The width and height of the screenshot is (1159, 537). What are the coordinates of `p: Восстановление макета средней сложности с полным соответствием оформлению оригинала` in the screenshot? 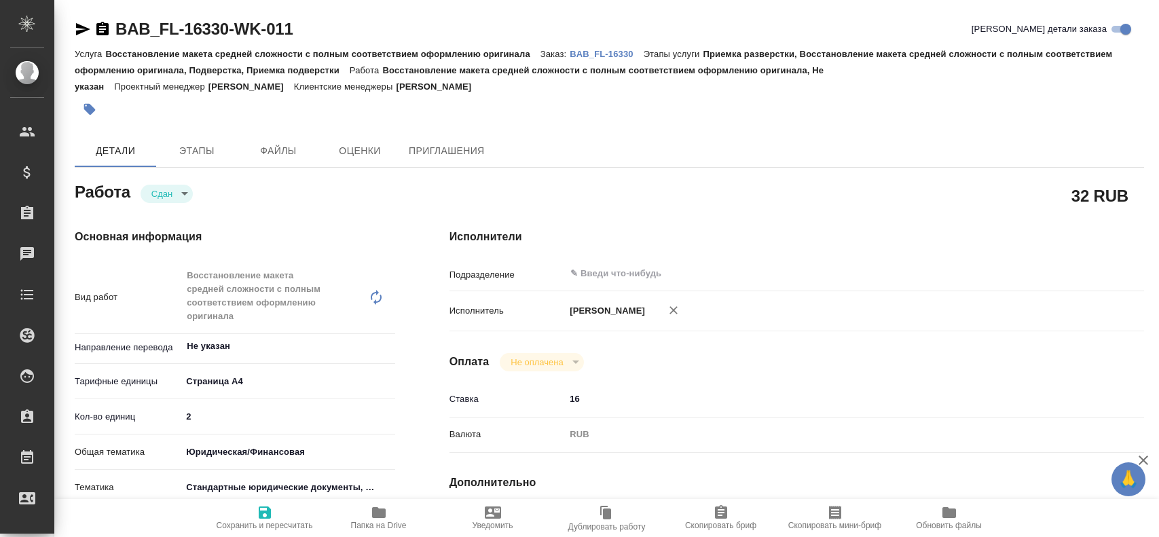 It's located at (322, 54).